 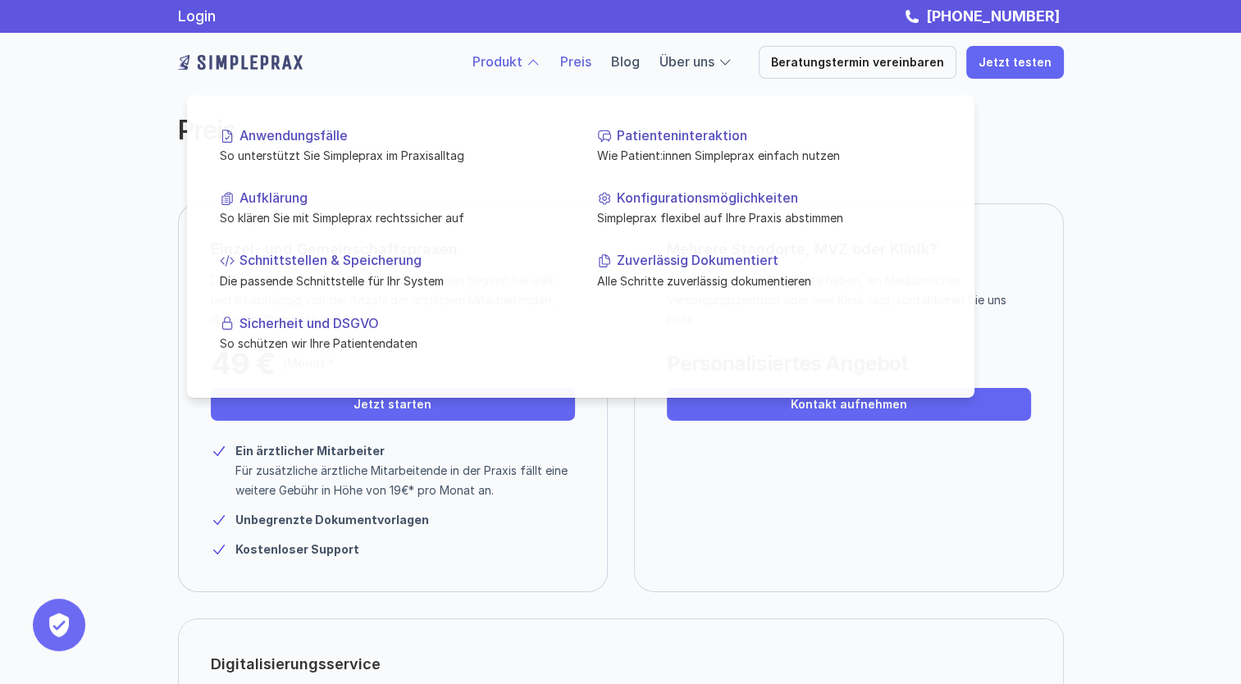 I want to click on a: Login, so click(x=197, y=16).